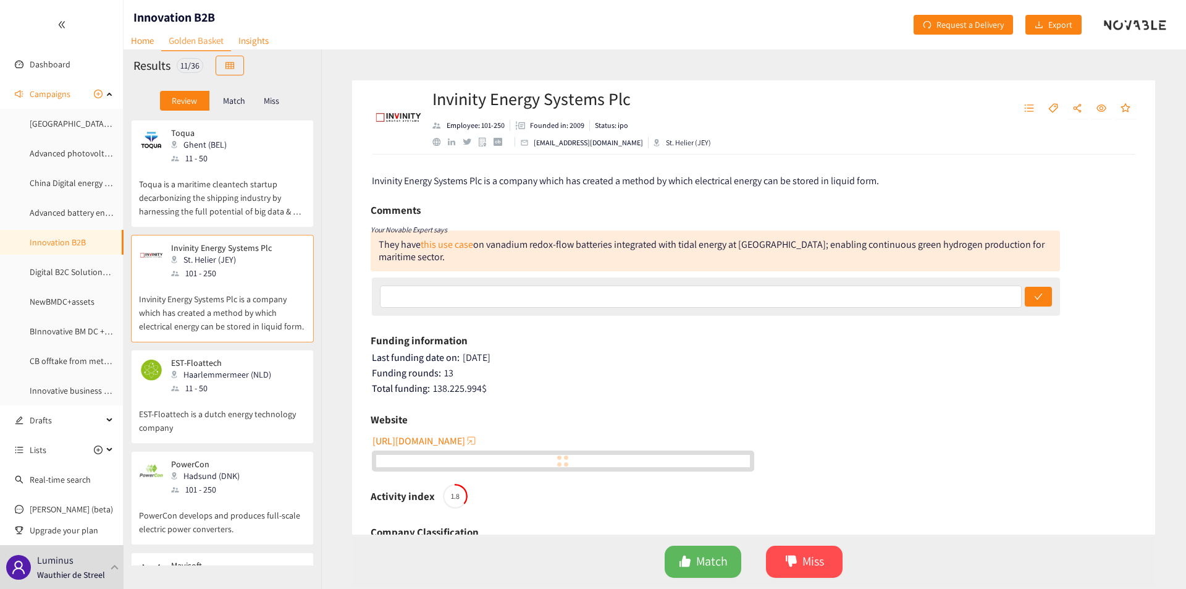 The height and width of the screenshot is (589, 1186). I want to click on span: Lists, so click(38, 450).